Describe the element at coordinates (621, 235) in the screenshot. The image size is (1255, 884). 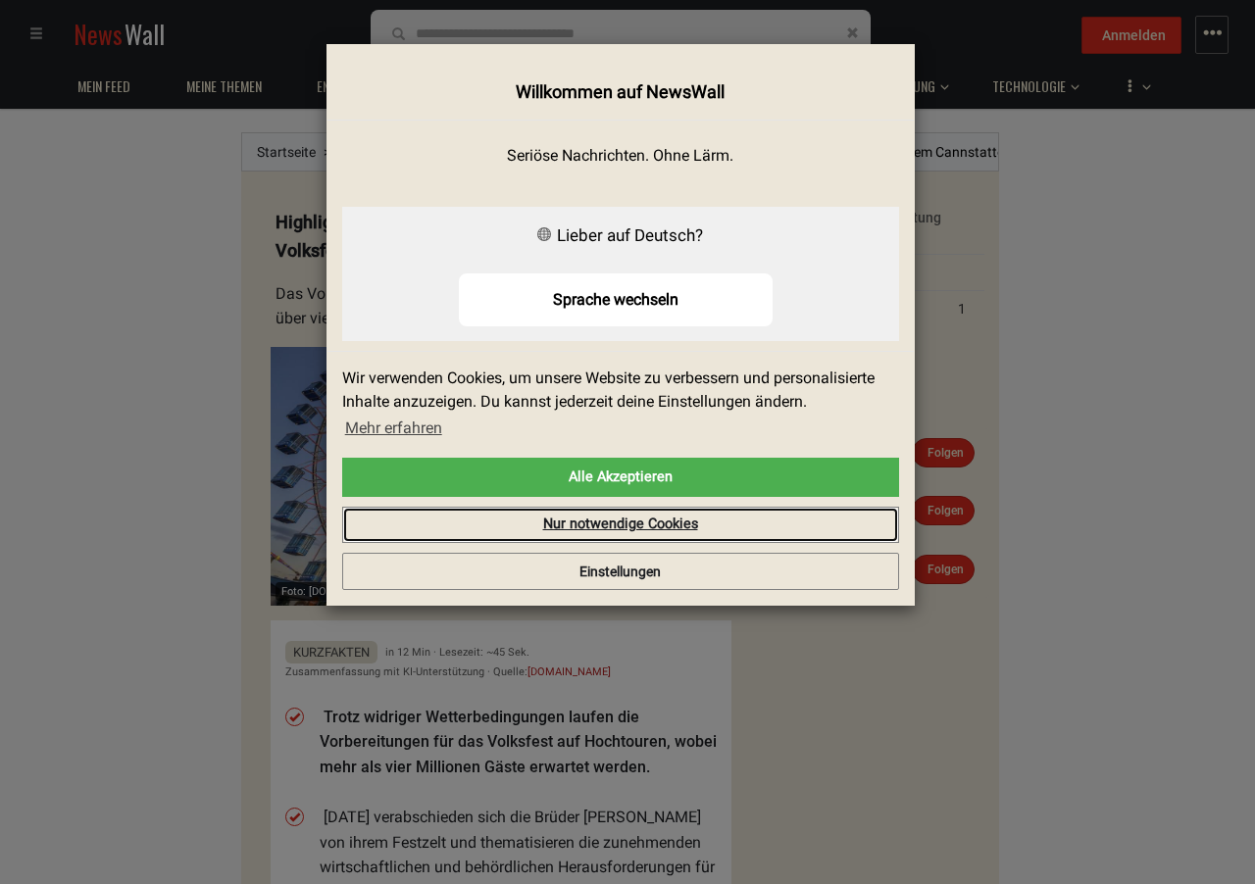
I see `div: Lieber auf Deutsch?` at that location.